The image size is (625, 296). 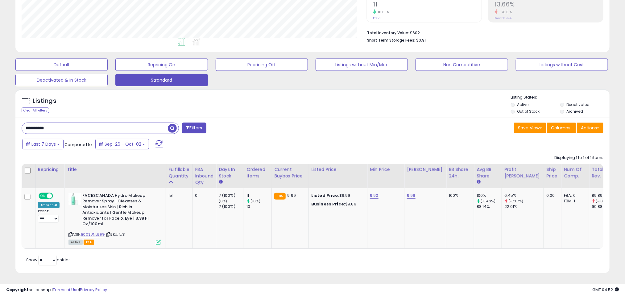 What do you see at coordinates (530, 128) in the screenshot?
I see `button: Save View` at bounding box center [530, 128].